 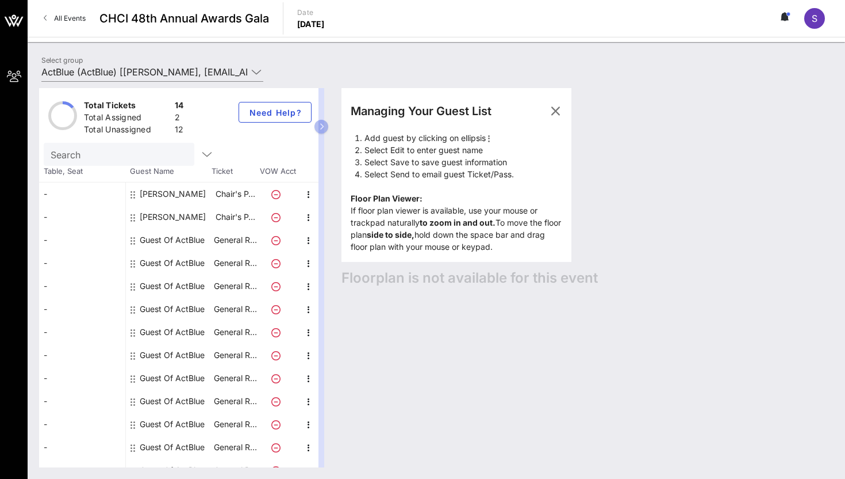 I want to click on span: All Events, so click(x=70, y=18).